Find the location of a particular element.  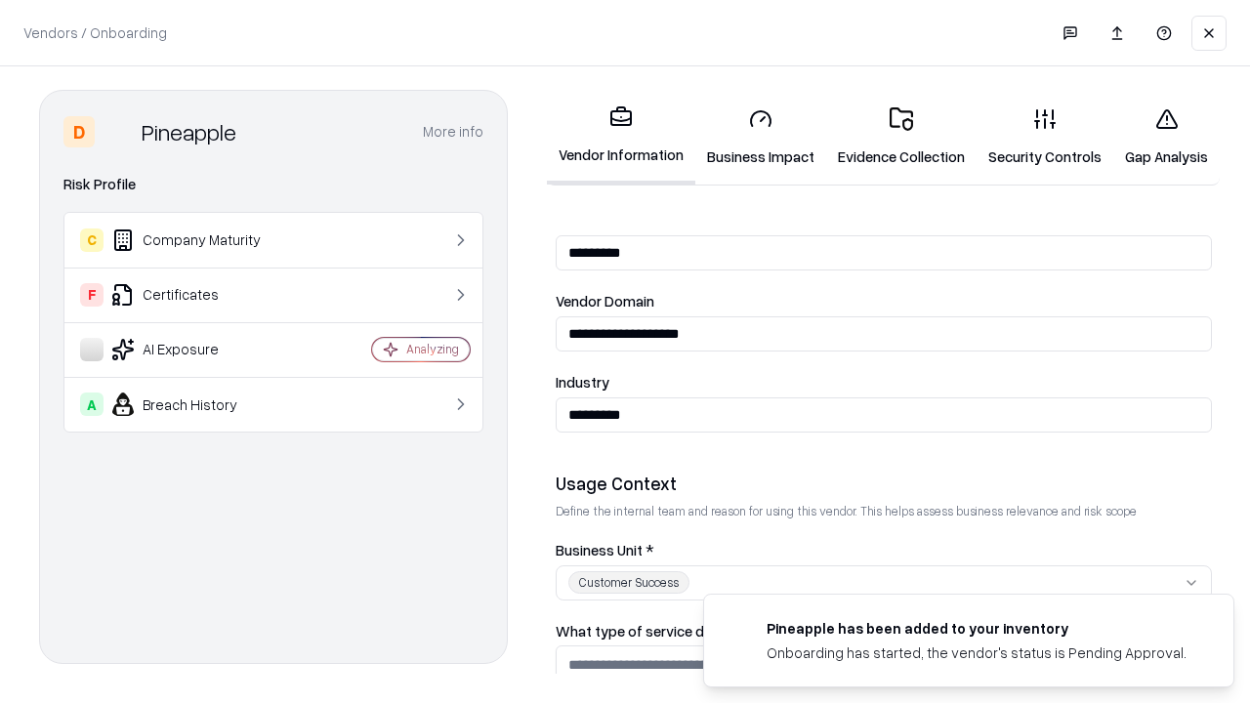

label: What type of service does the vendor provide? * is located at coordinates (883, 631).